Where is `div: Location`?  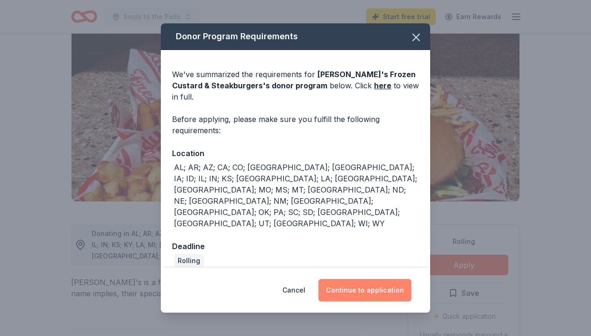
div: Location is located at coordinates (296, 153).